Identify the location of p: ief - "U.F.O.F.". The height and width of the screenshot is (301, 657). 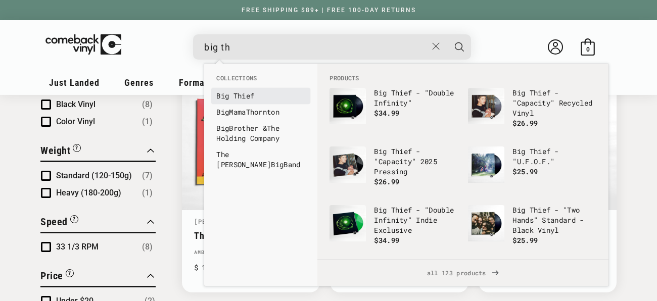
(555, 157).